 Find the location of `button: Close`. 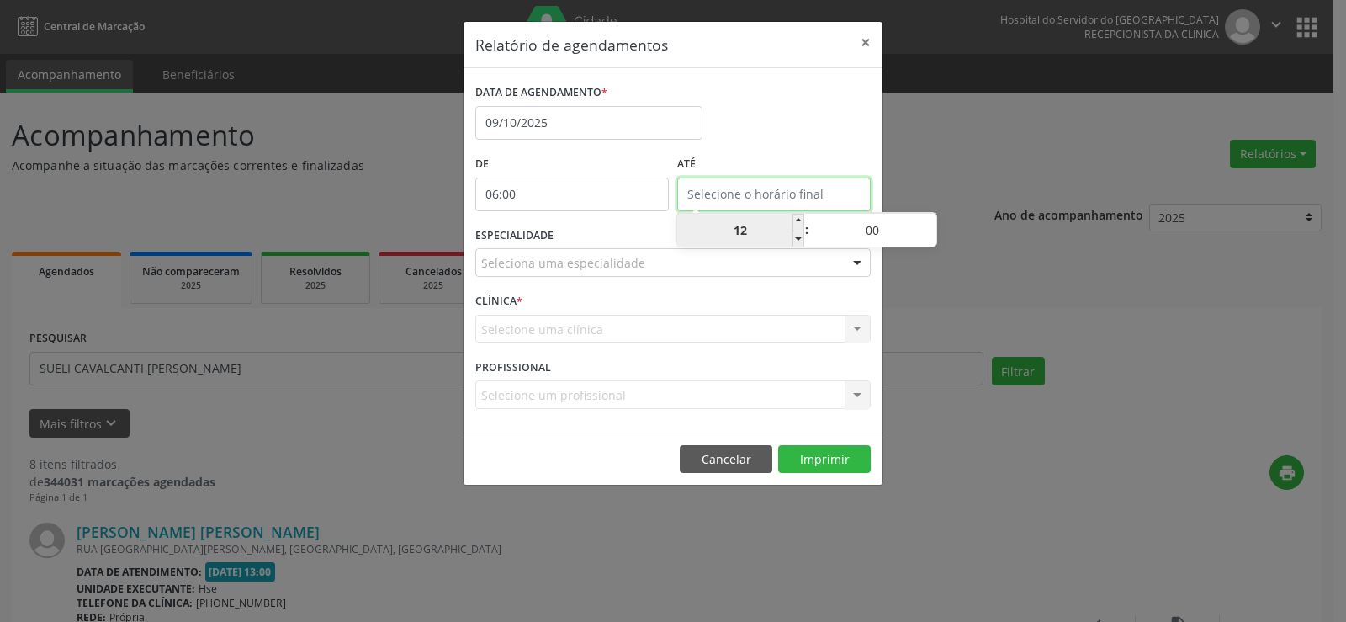

button: Close is located at coordinates (866, 42).